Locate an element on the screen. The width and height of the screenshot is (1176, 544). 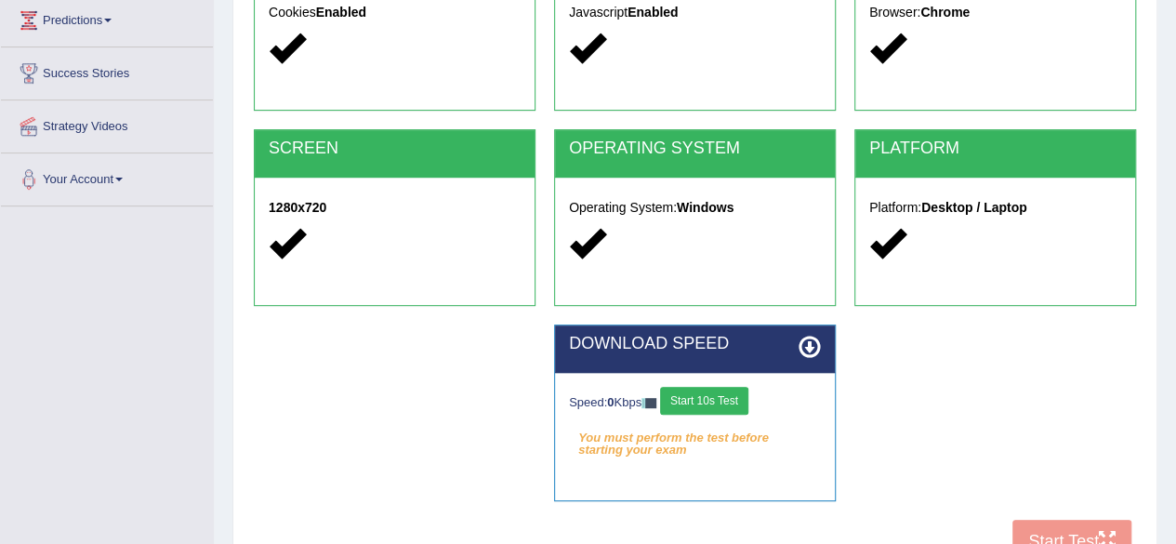
h2: PLATFORM is located at coordinates (995, 149).